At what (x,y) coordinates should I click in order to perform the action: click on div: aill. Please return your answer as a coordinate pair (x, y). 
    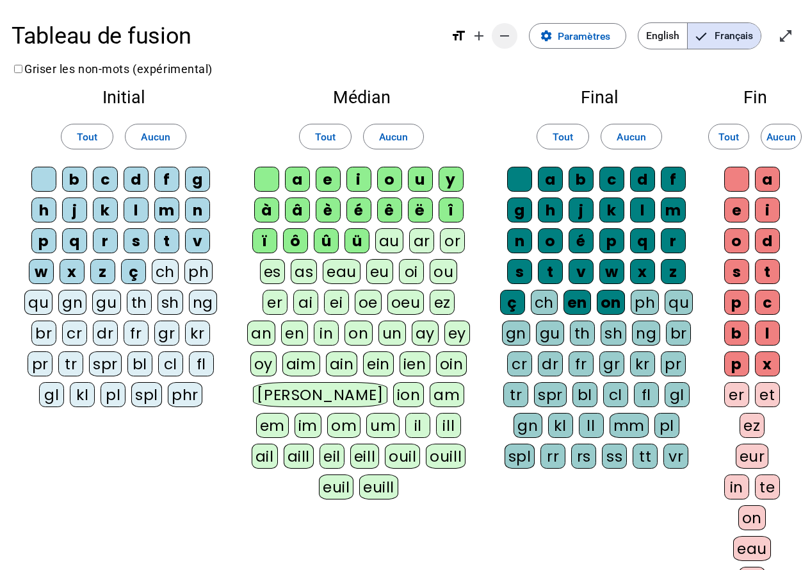
    Looking at the image, I should click on (299, 456).